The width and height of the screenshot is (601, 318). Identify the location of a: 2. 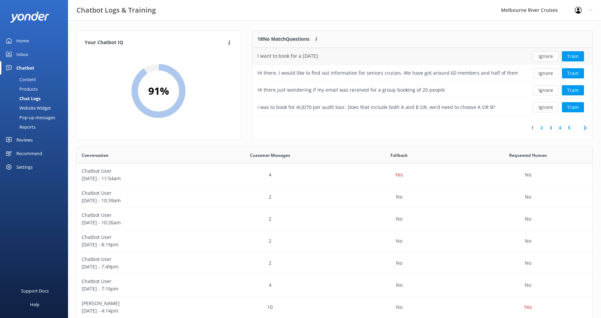
(541, 128).